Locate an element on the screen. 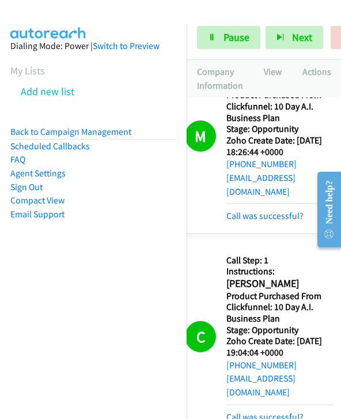  div: Need help? is located at coordinates (21, 39).